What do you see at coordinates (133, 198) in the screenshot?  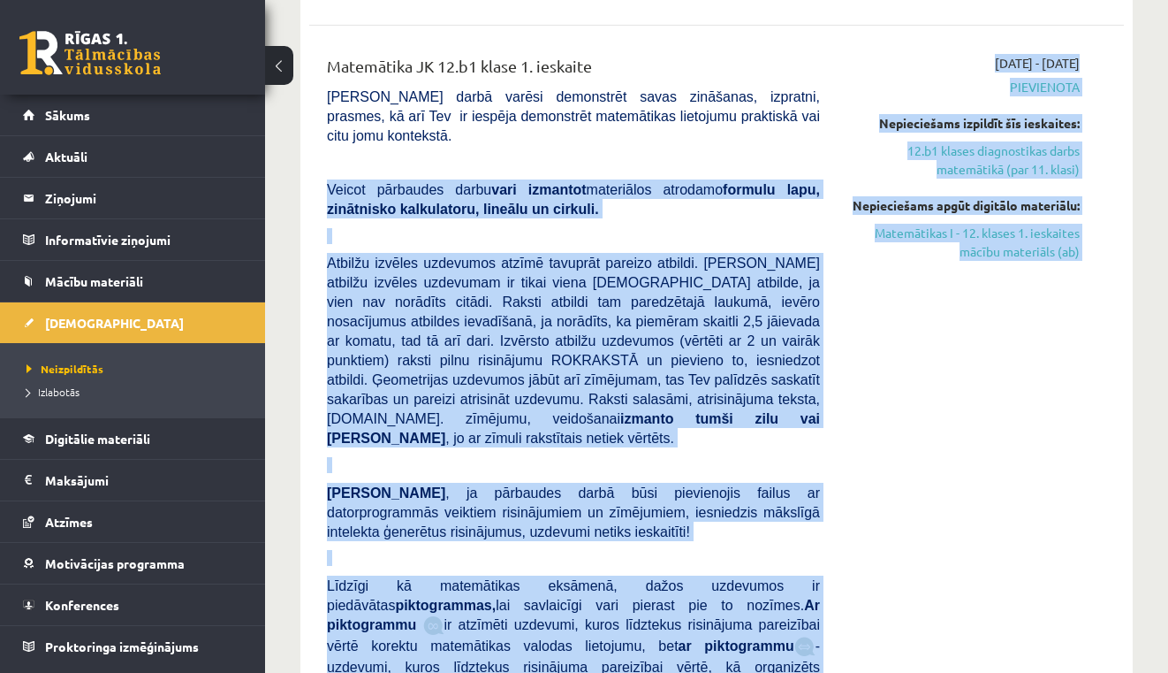 I see `a: Ziņojumi` at bounding box center [133, 198].